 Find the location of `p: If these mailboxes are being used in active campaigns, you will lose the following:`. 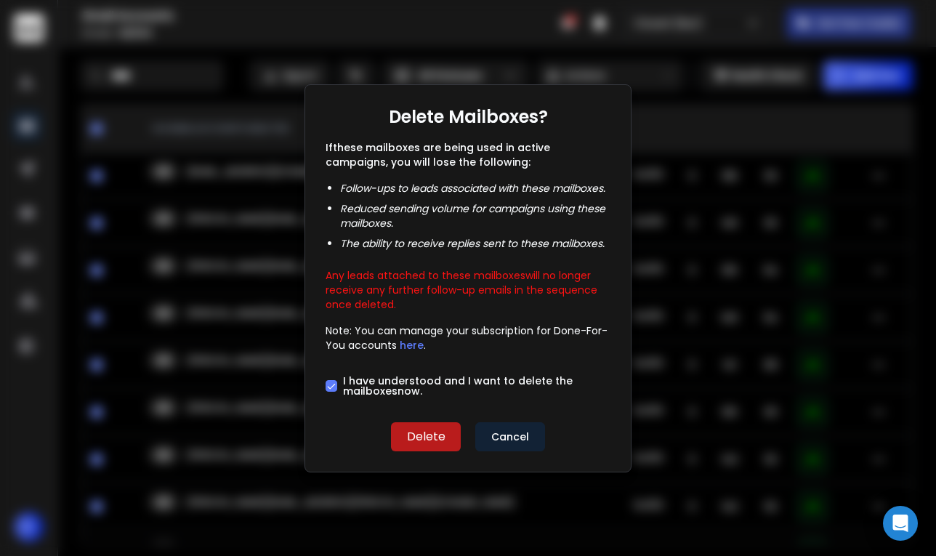

p: If these mailboxes are being used in active campaigns, you will lose the following: is located at coordinates (468, 155).